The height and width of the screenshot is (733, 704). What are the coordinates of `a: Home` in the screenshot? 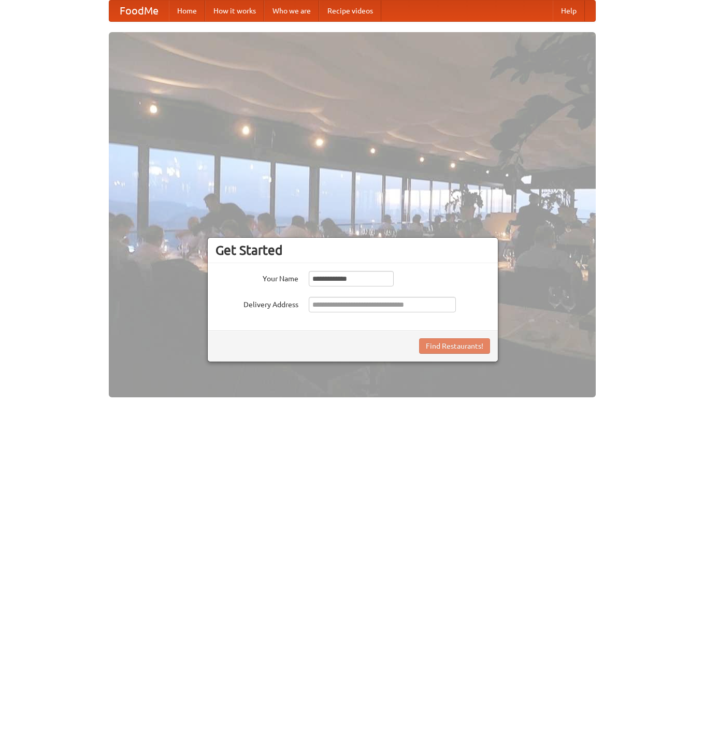 It's located at (187, 11).